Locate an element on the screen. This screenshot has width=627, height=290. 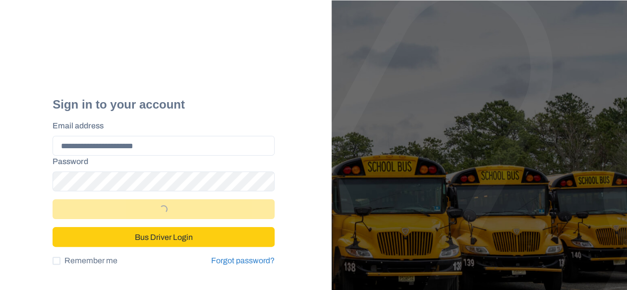
label: Password is located at coordinates (161, 162).